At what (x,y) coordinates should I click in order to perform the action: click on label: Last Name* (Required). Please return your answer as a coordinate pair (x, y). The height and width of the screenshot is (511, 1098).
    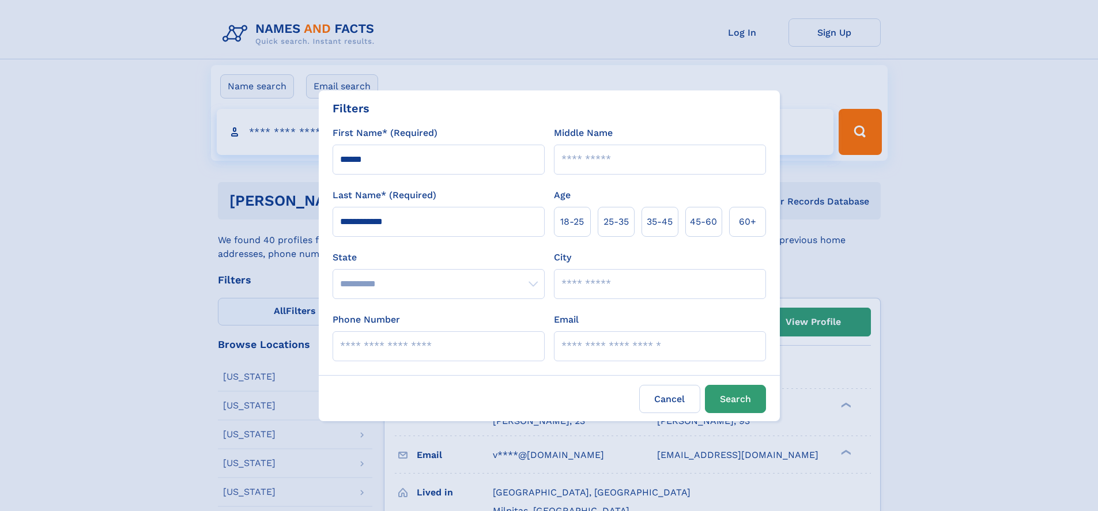
    Looking at the image, I should click on (384, 195).